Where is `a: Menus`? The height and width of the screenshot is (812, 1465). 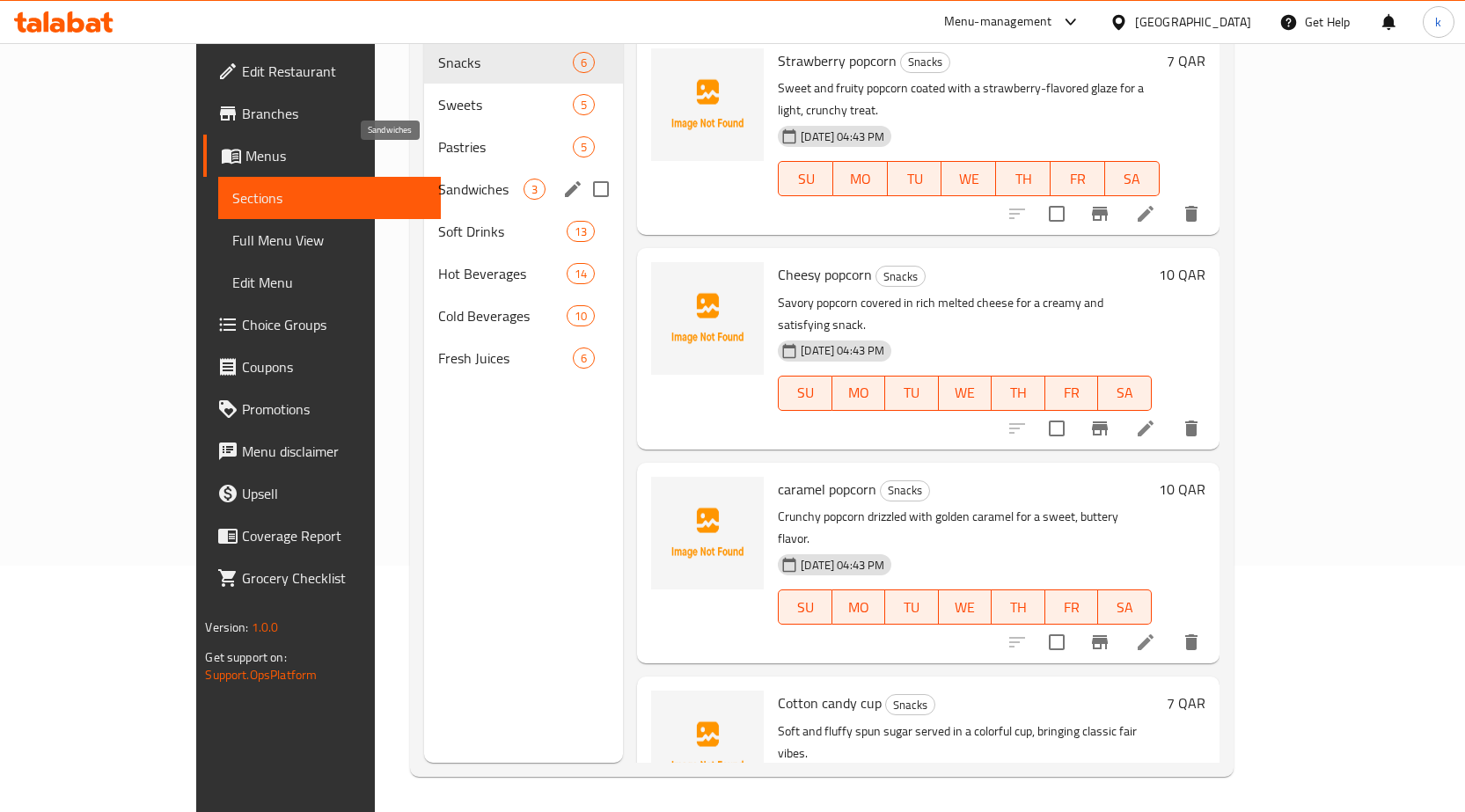 a: Menus is located at coordinates (322, 156).